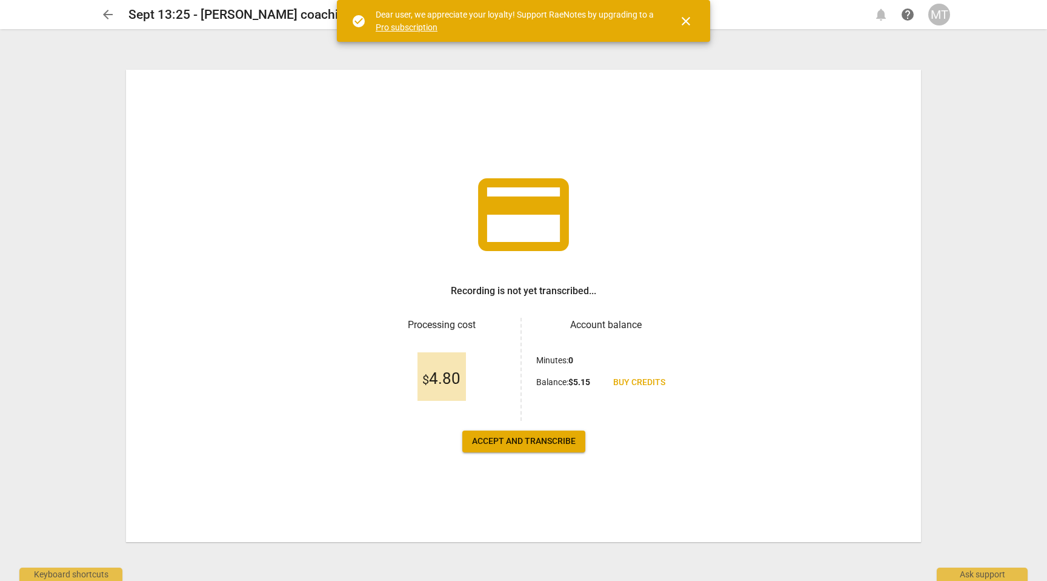  Describe the element at coordinates (524, 215) in the screenshot. I see `span: credit_card` at that location.